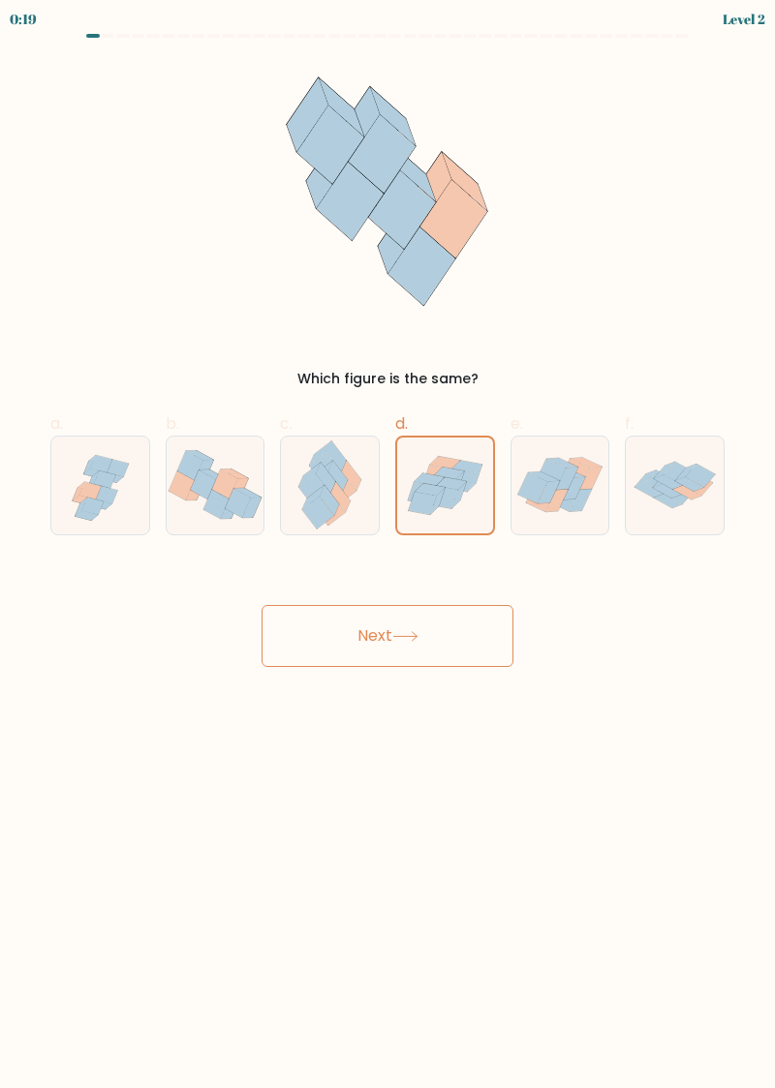 The height and width of the screenshot is (1088, 775). What do you see at coordinates (23, 18) in the screenshot?
I see `div: 0:19` at bounding box center [23, 18].